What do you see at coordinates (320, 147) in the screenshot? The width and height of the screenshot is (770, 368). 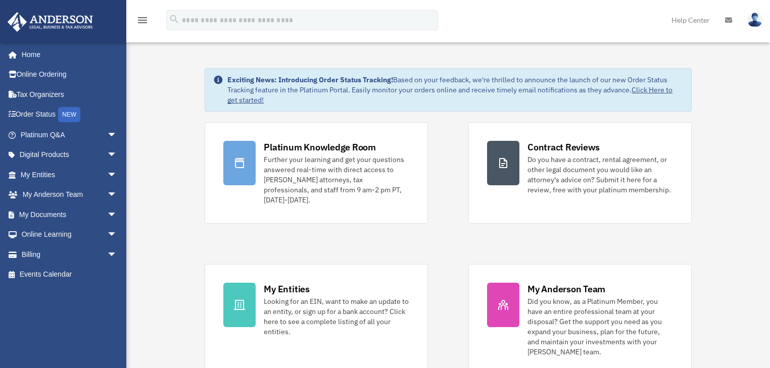 I see `div: Platinum Knowledge Room` at bounding box center [320, 147].